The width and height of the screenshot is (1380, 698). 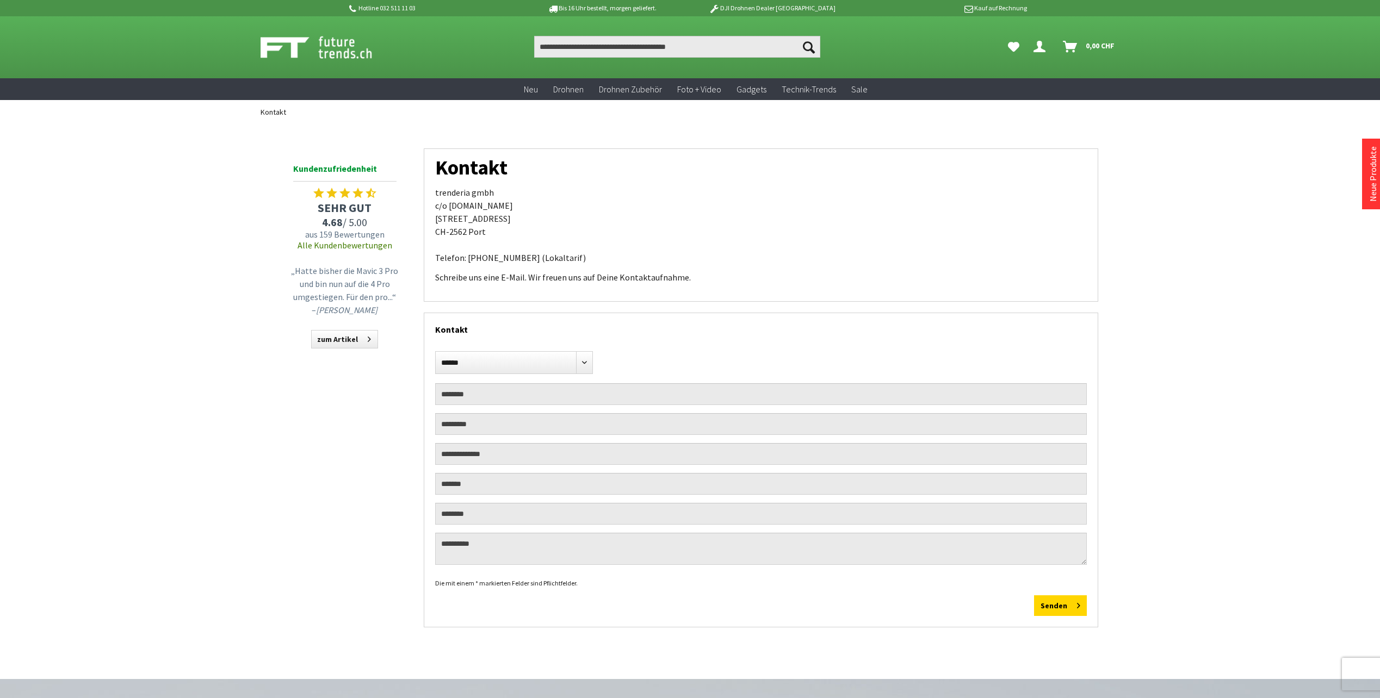 What do you see at coordinates (432, 8) in the screenshot?
I see `p: Hotline 032 511 11 03` at bounding box center [432, 8].